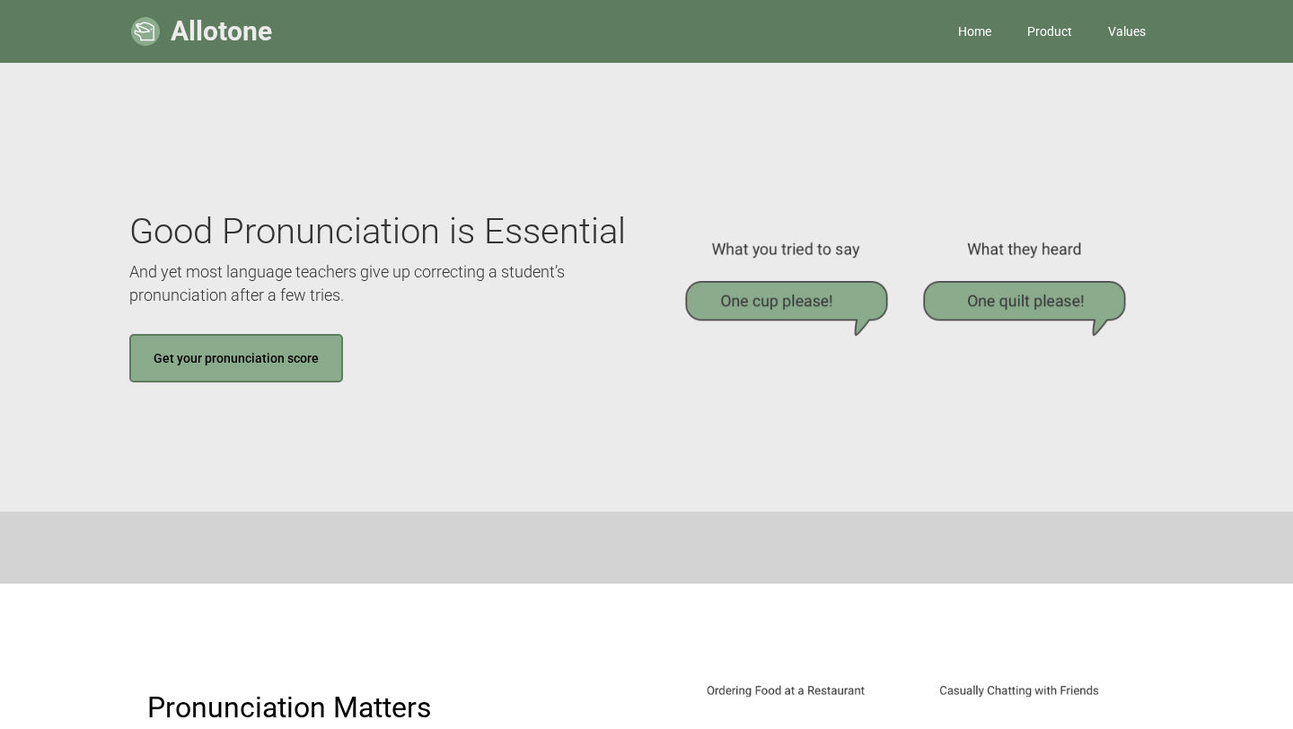 This screenshot has height=729, width=1293. I want to click on h2: Pronunciation Matters, so click(388, 707).